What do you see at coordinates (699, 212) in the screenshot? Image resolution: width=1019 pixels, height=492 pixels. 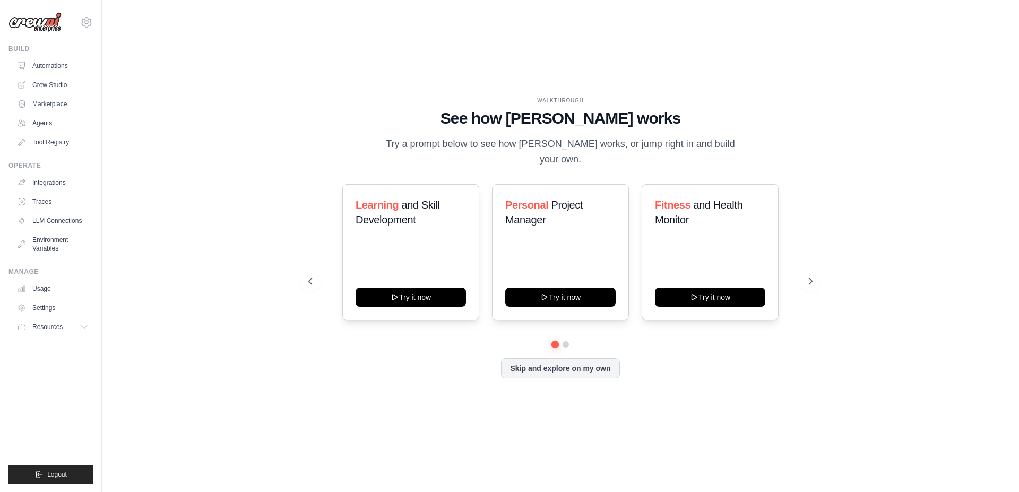 I see `span: and Health Monitor` at bounding box center [699, 212].